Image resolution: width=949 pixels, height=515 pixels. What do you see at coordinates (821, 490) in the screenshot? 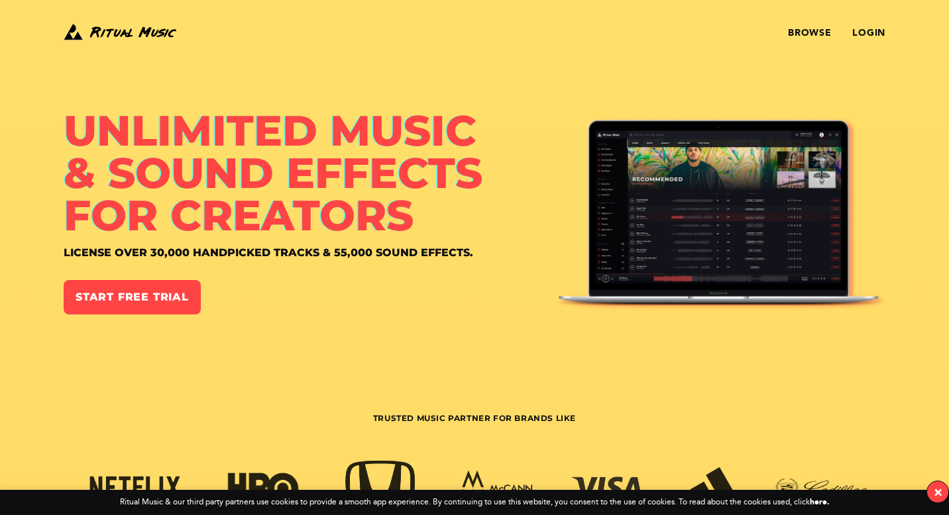
I see `img: cadillac` at bounding box center [821, 490].